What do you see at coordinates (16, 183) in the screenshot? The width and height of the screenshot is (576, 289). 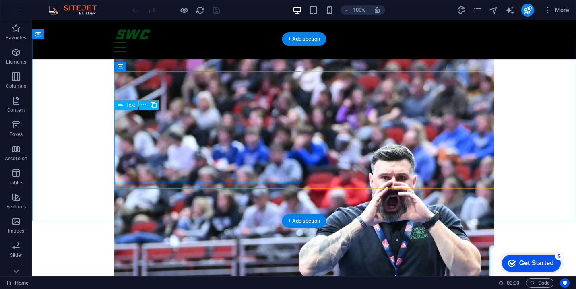 I see `p: Tables` at bounding box center [16, 183].